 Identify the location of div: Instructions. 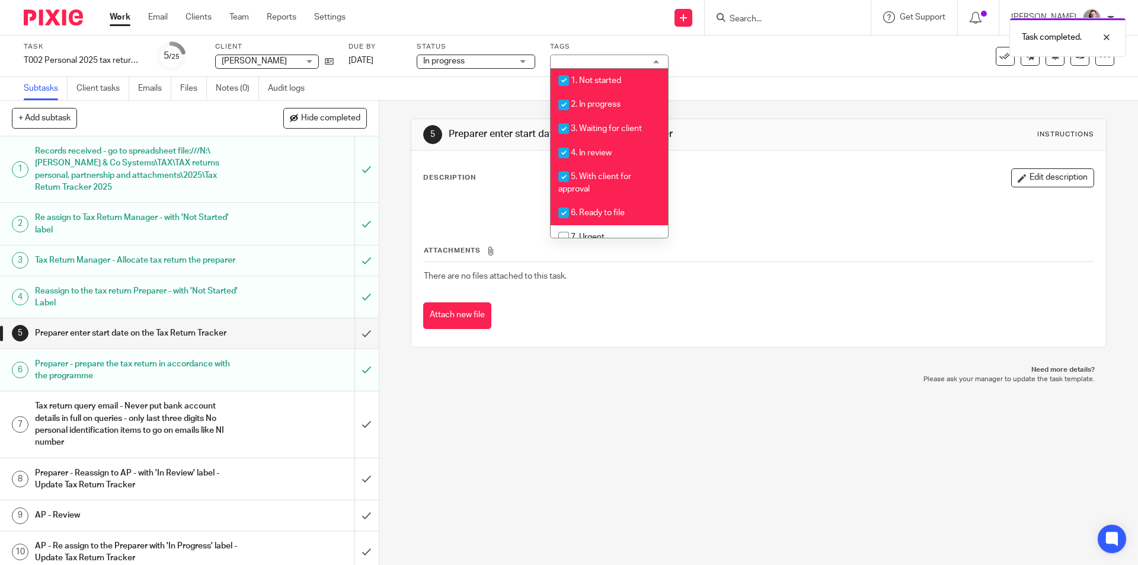
(1066, 135).